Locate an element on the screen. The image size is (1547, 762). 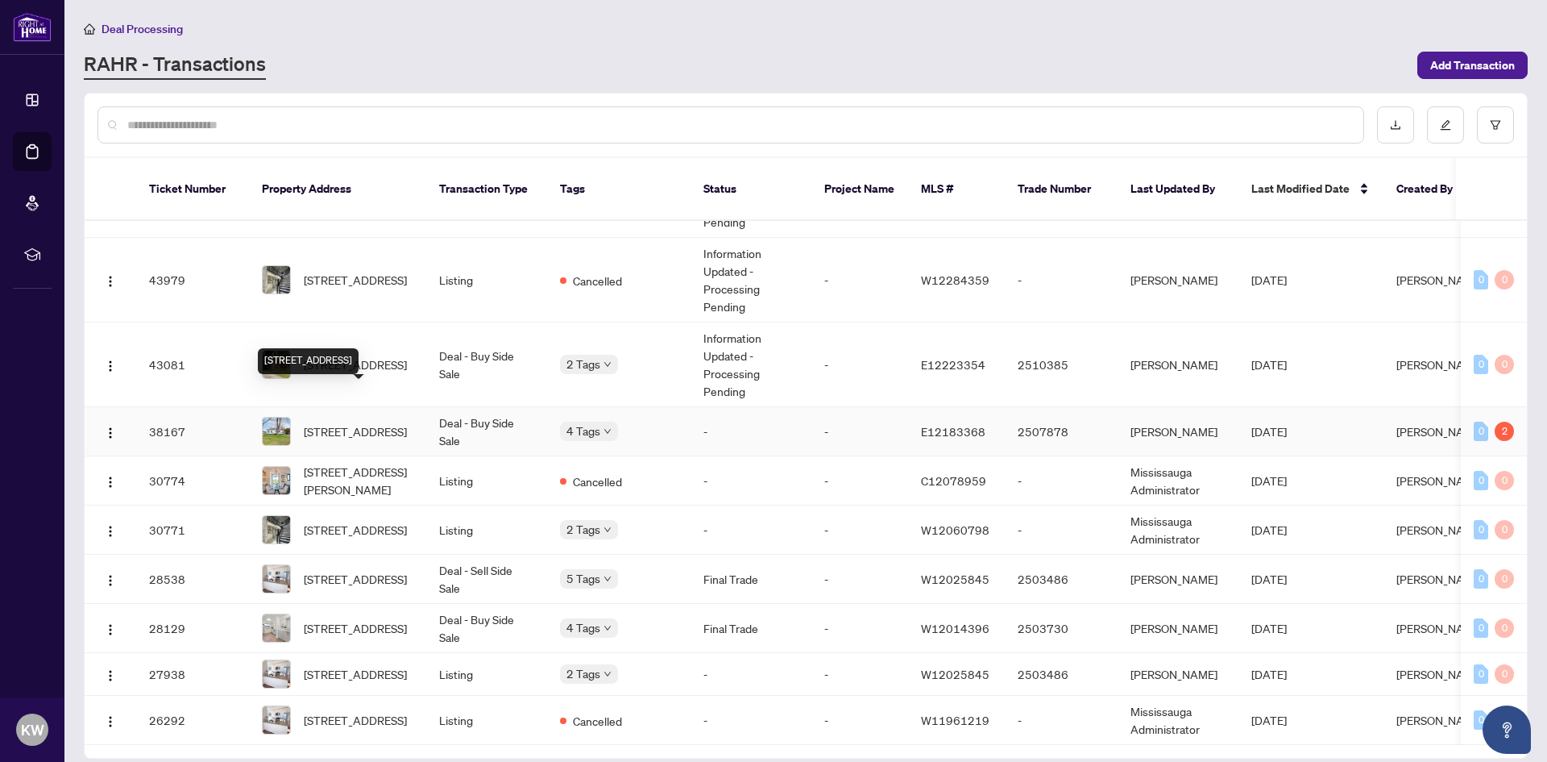
div: 2 is located at coordinates (1504, 431).